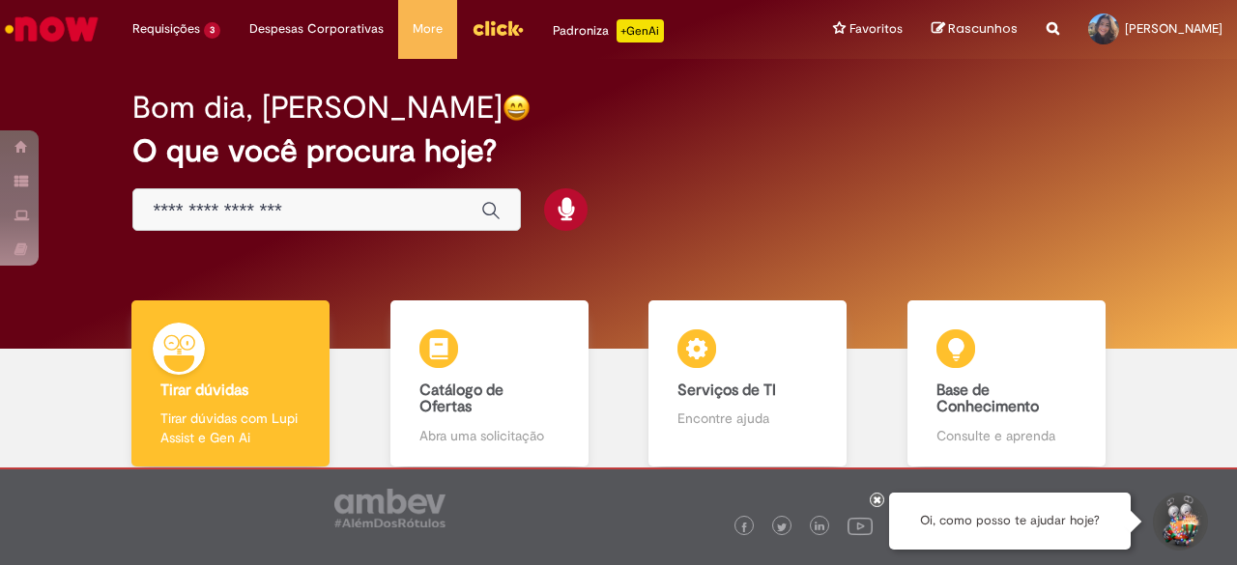 Image resolution: width=1237 pixels, height=565 pixels. Describe the element at coordinates (389, 508) in the screenshot. I see `img: logo_footer_ambev_rotulo_gray.png` at that location.